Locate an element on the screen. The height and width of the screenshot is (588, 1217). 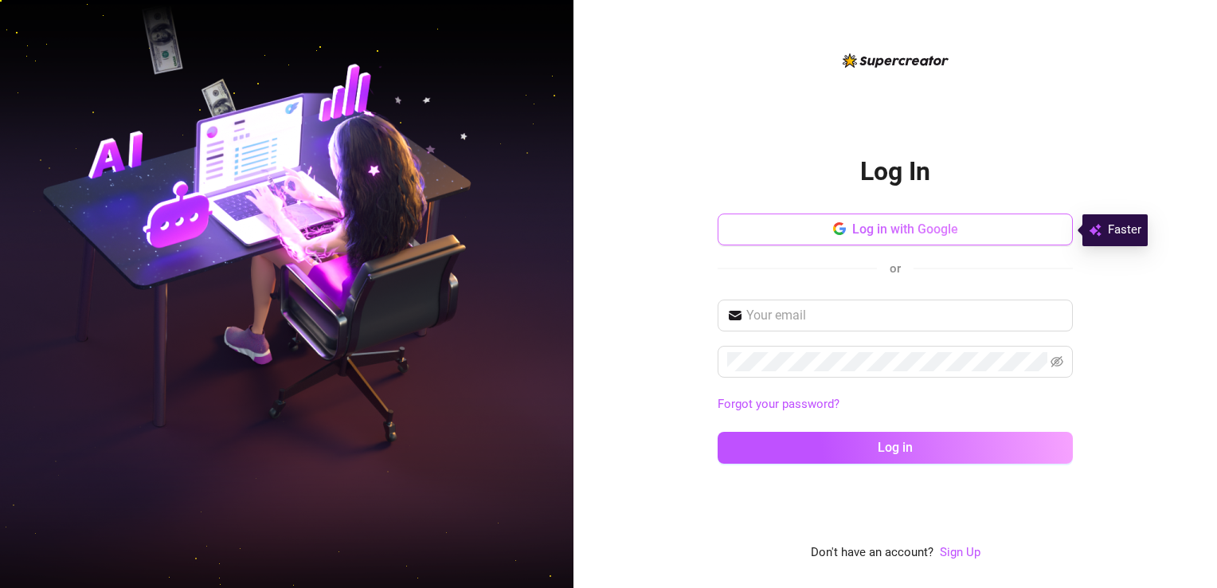
span: or is located at coordinates (895, 268).